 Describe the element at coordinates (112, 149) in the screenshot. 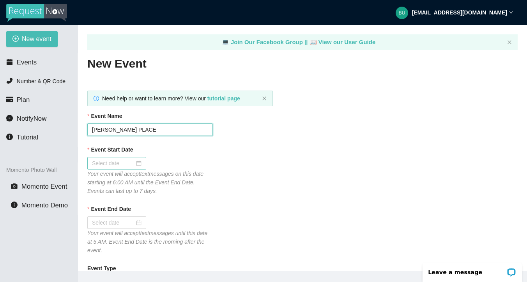

I see `b: Event Start Date` at that location.